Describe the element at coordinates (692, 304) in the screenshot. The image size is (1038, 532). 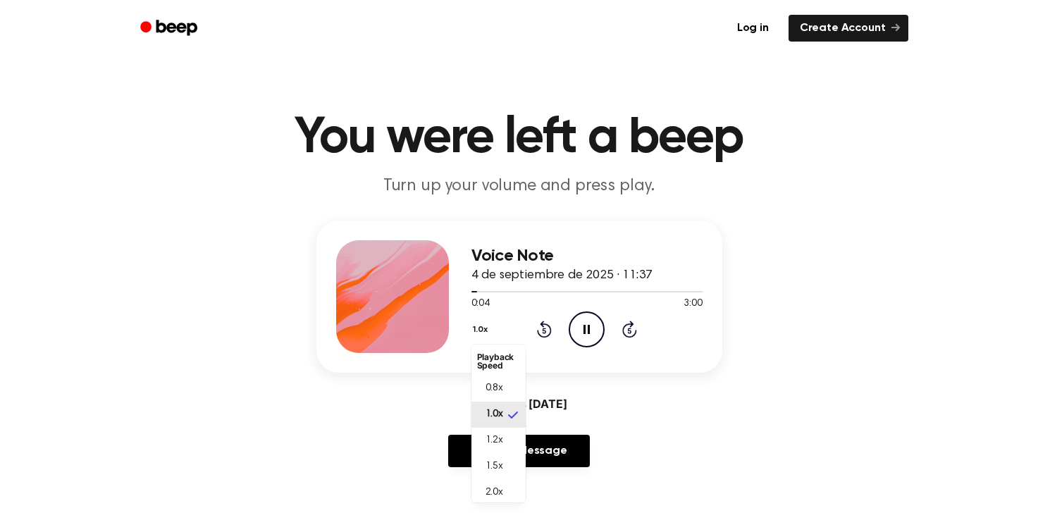
I see `span: 3:00` at that location.